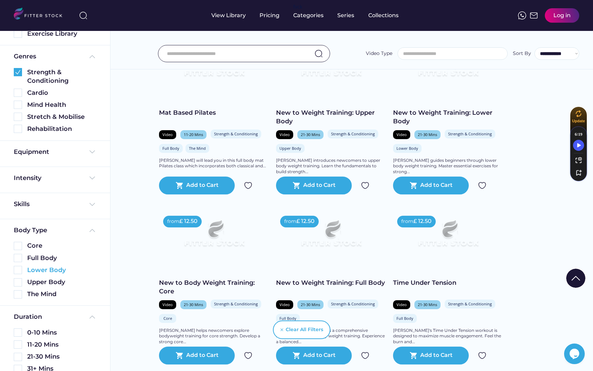  Describe the element at coordinates (62, 129) in the screenshot. I see `div: Rehabilitation` at that location.